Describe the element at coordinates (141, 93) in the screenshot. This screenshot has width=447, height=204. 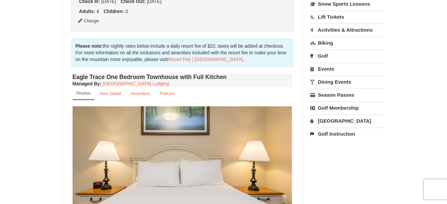
I see `a: Amenities` at that location.